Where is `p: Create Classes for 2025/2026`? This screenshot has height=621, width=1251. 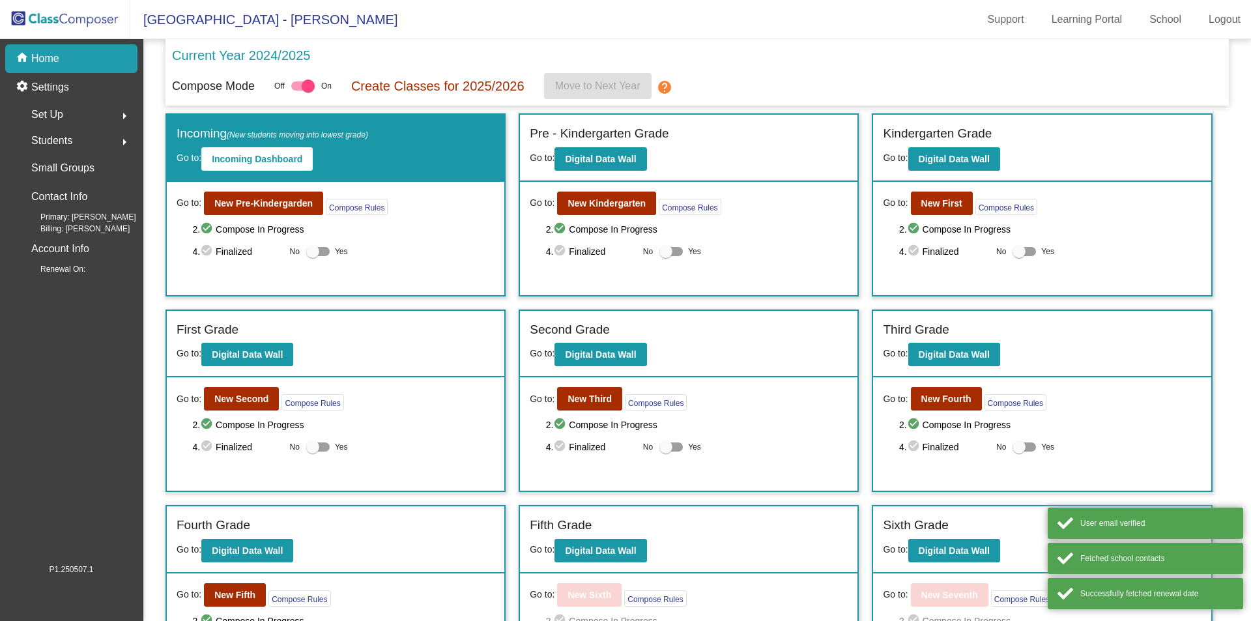 p: Create Classes for 2025/2026 is located at coordinates (438, 86).